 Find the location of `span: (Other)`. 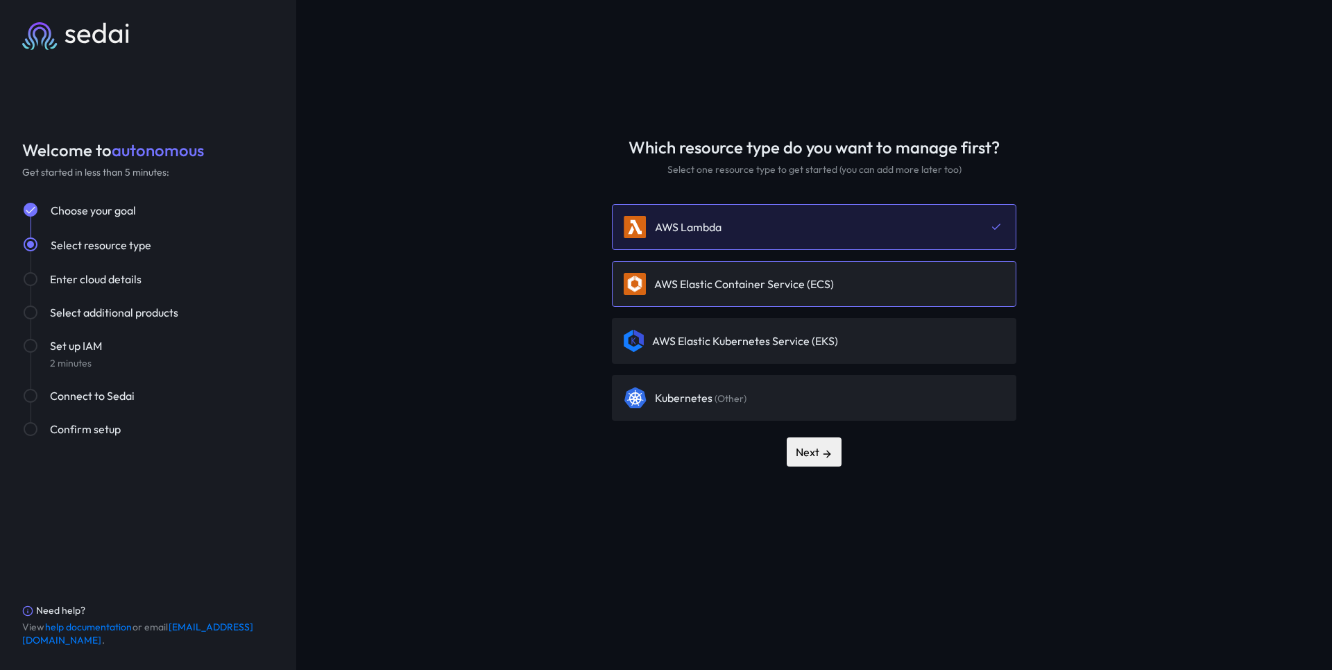

span: (Other) is located at coordinates (731, 398).